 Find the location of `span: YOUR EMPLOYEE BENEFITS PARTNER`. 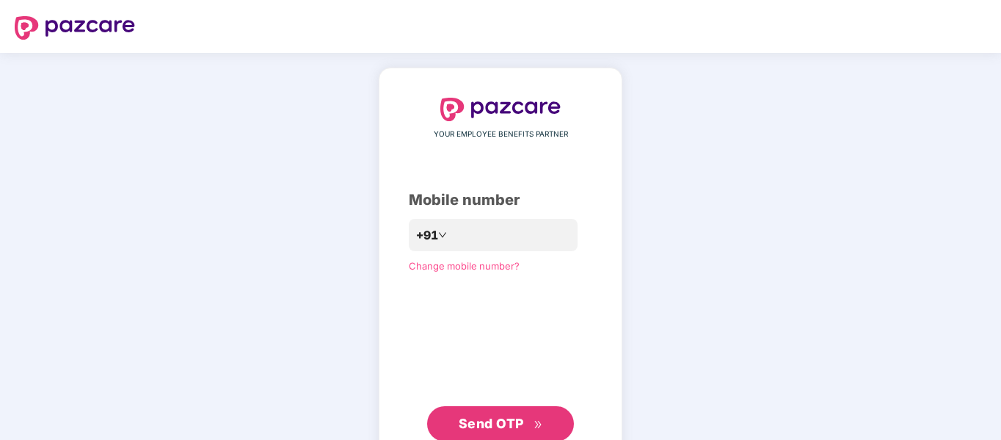

span: YOUR EMPLOYEE BENEFITS PARTNER is located at coordinates (501, 134).